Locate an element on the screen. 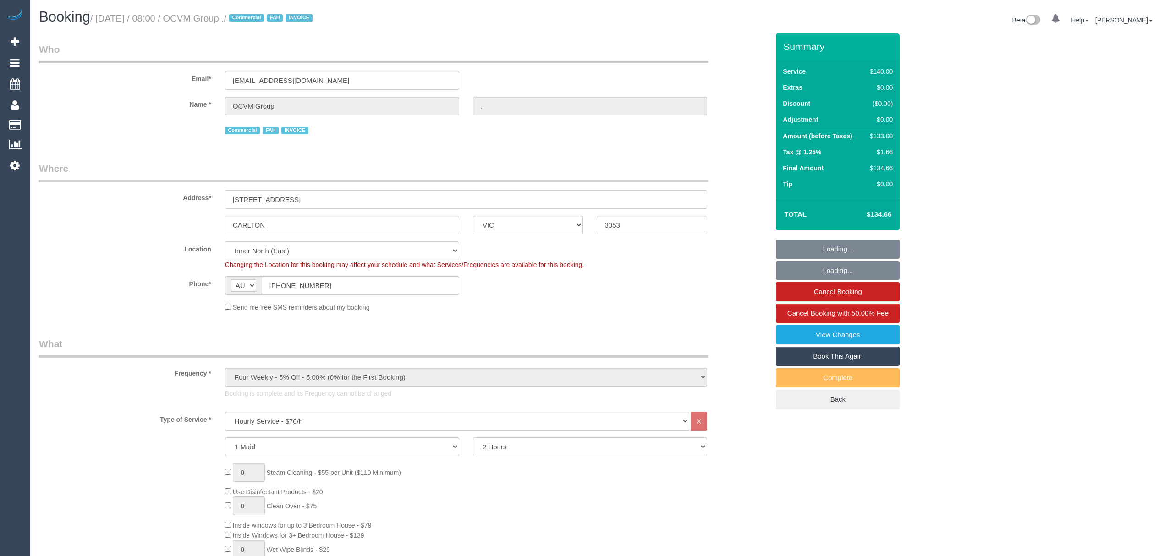 The image size is (1164, 556). input: Email* is located at coordinates (342, 80).